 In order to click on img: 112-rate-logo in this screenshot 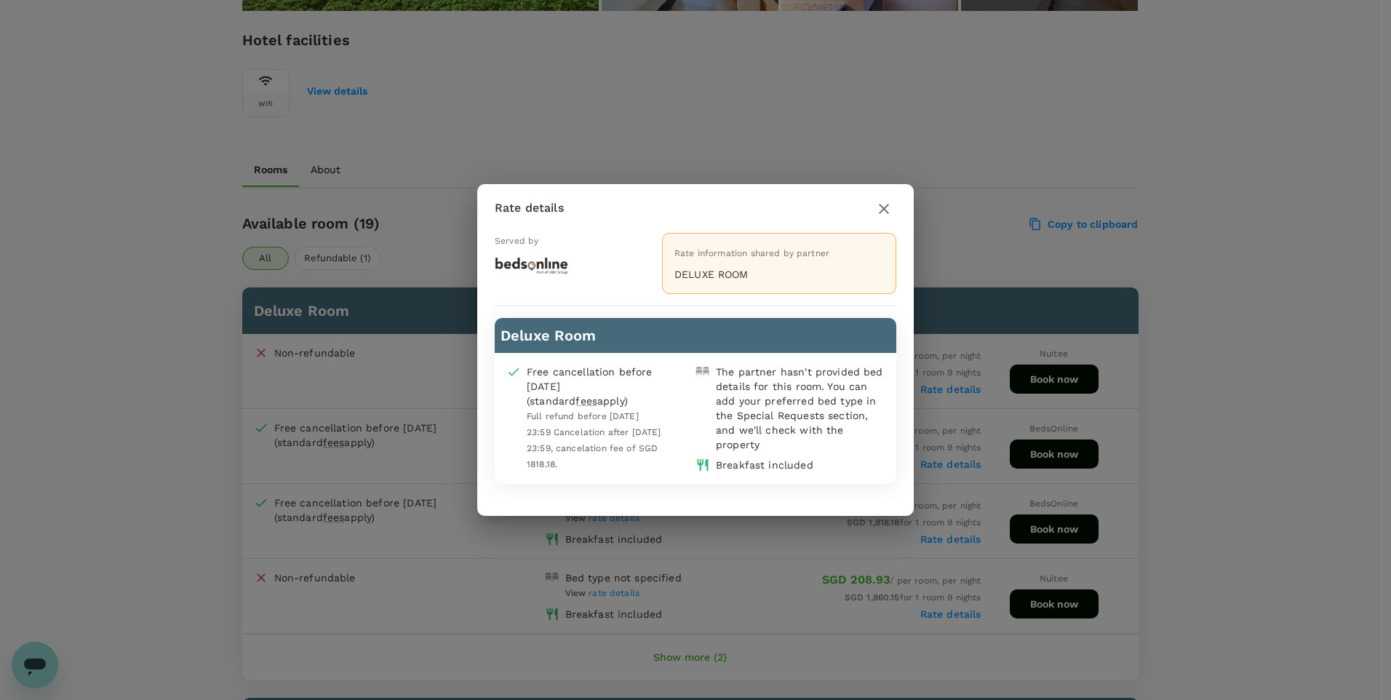, I will do `click(531, 265)`.